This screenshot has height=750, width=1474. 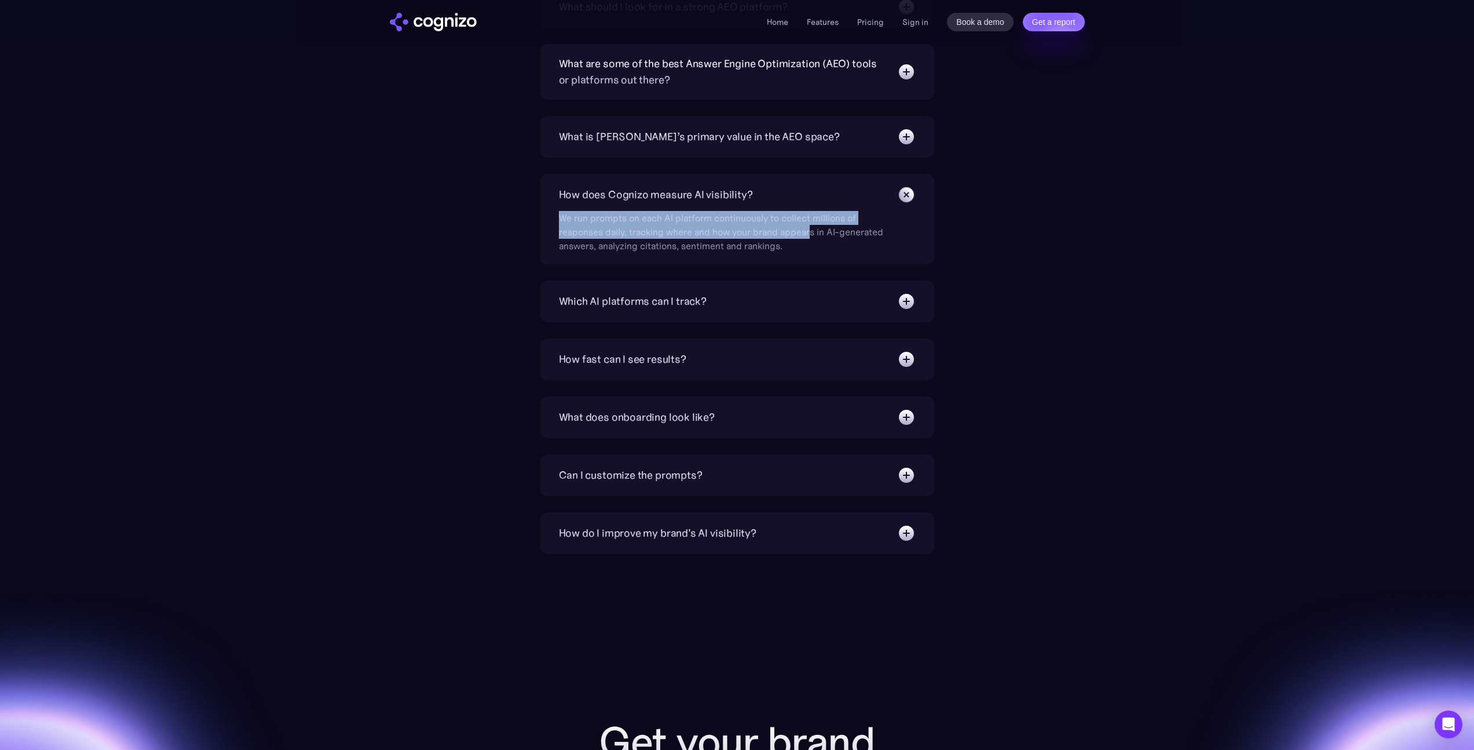 What do you see at coordinates (915, 22) in the screenshot?
I see `a: Sign in` at bounding box center [915, 22].